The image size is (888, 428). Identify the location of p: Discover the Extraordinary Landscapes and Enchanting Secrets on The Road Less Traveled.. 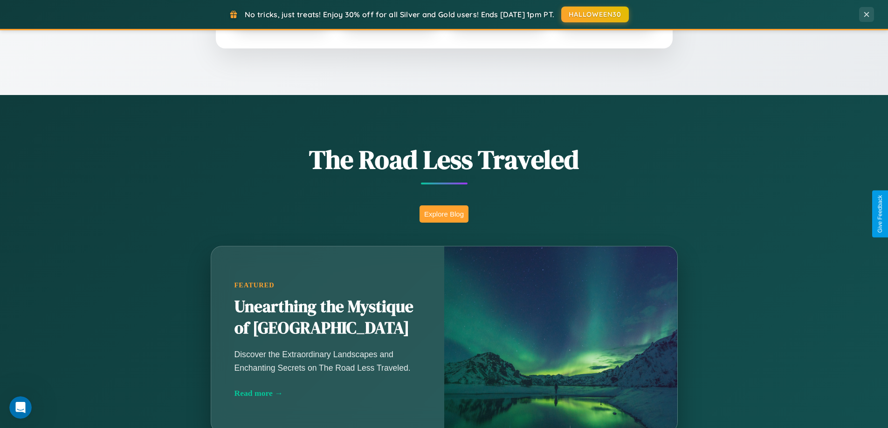
(328, 361).